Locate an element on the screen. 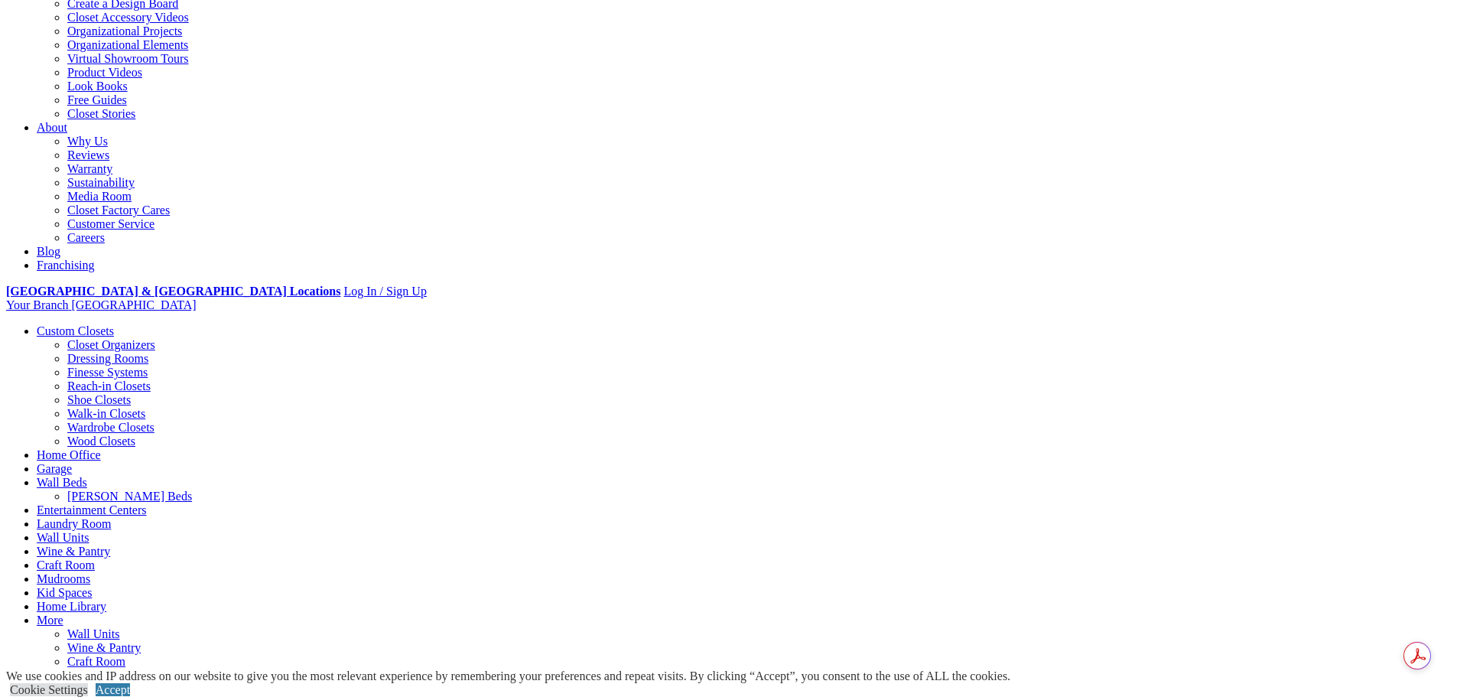 Image resolution: width=1457 pixels, height=697 pixels. a: Sustainability is located at coordinates (101, 182).